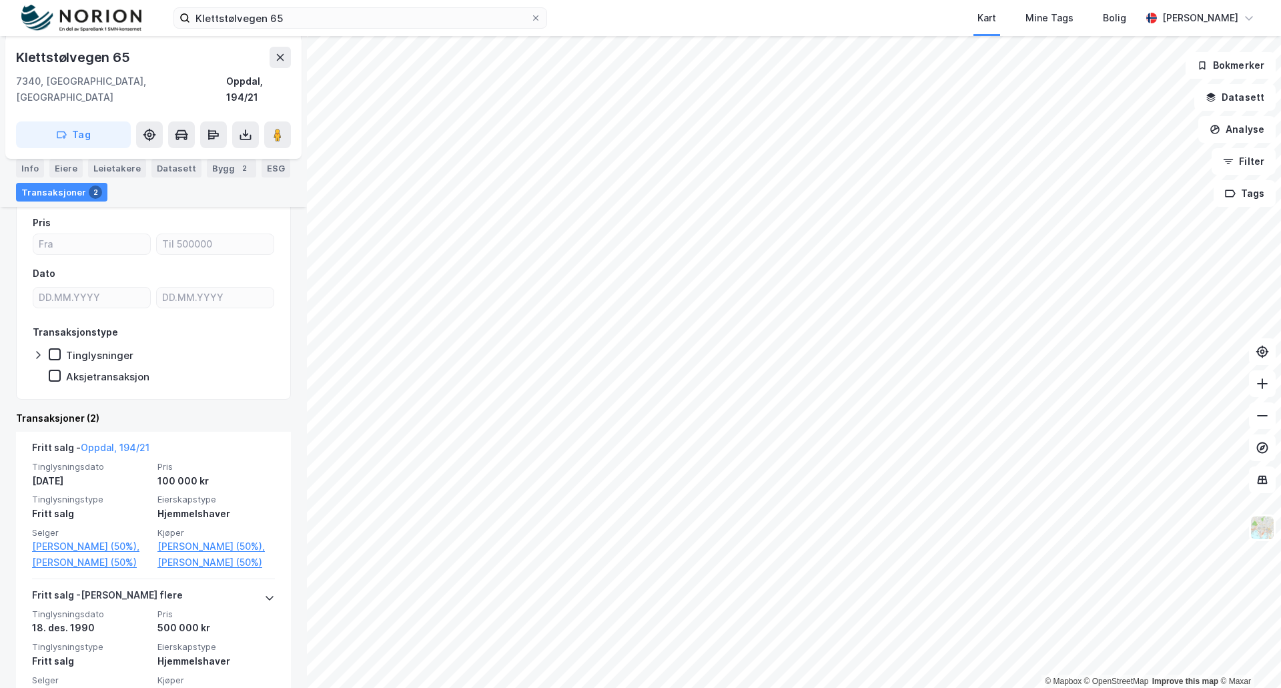  What do you see at coordinates (74, 57) in the screenshot?
I see `div: Klettstølvegen 65` at bounding box center [74, 57].